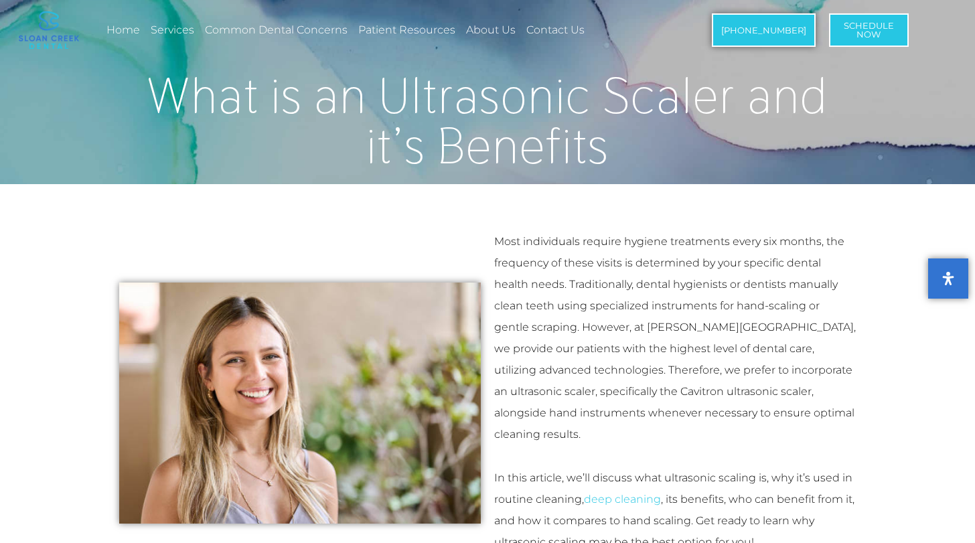 The height and width of the screenshot is (543, 975). I want to click on a: About Us, so click(491, 30).